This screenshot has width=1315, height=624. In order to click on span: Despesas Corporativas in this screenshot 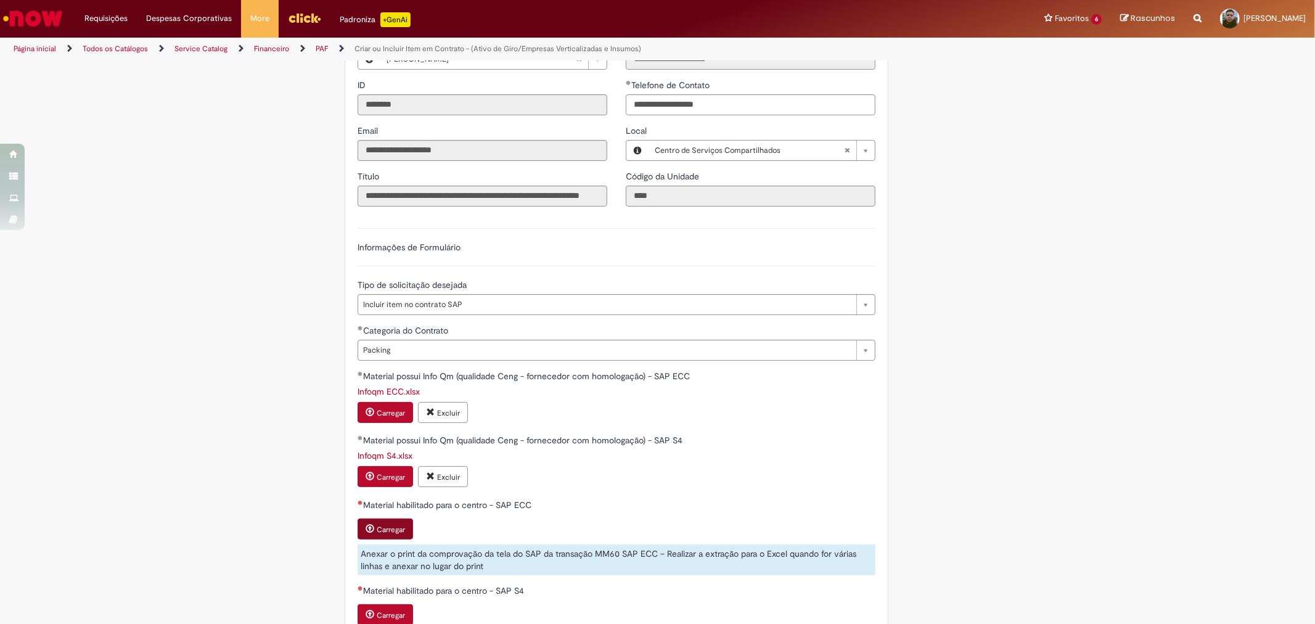, I will do `click(189, 18)`.